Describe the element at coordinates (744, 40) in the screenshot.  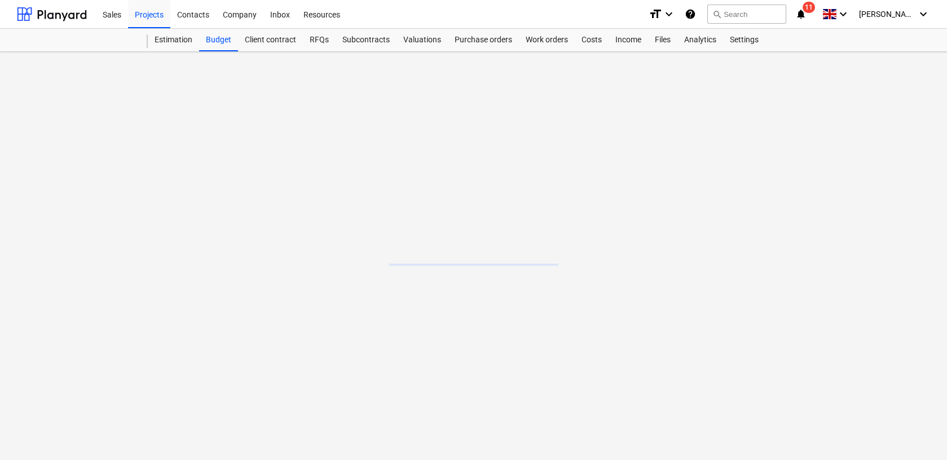
I see `a: Settings` at that location.